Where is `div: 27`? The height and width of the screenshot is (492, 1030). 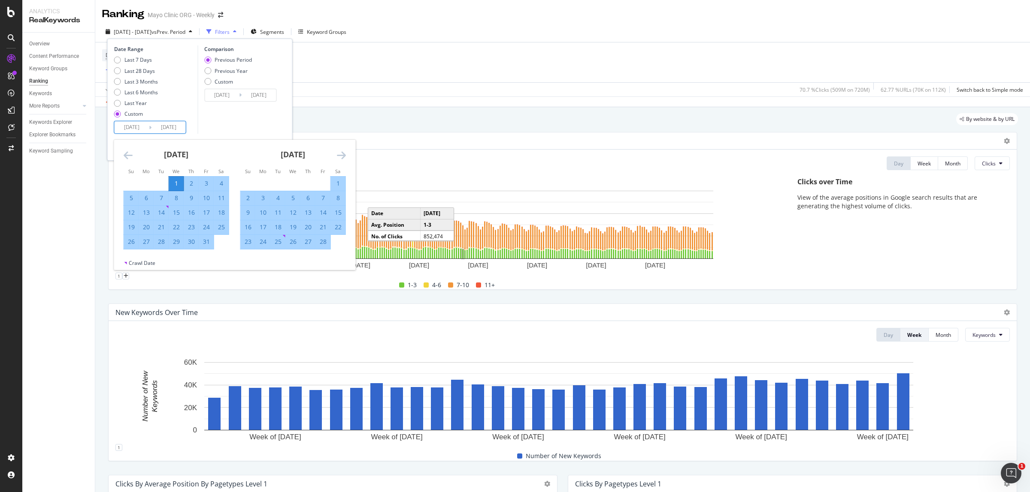
div: 27 is located at coordinates (146, 242).